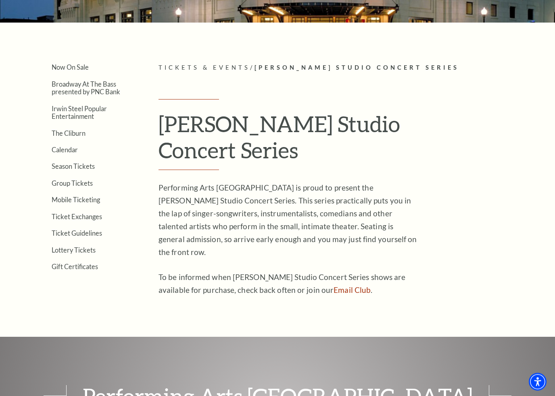 The image size is (555, 396). I want to click on a: Gift Certificates, so click(75, 267).